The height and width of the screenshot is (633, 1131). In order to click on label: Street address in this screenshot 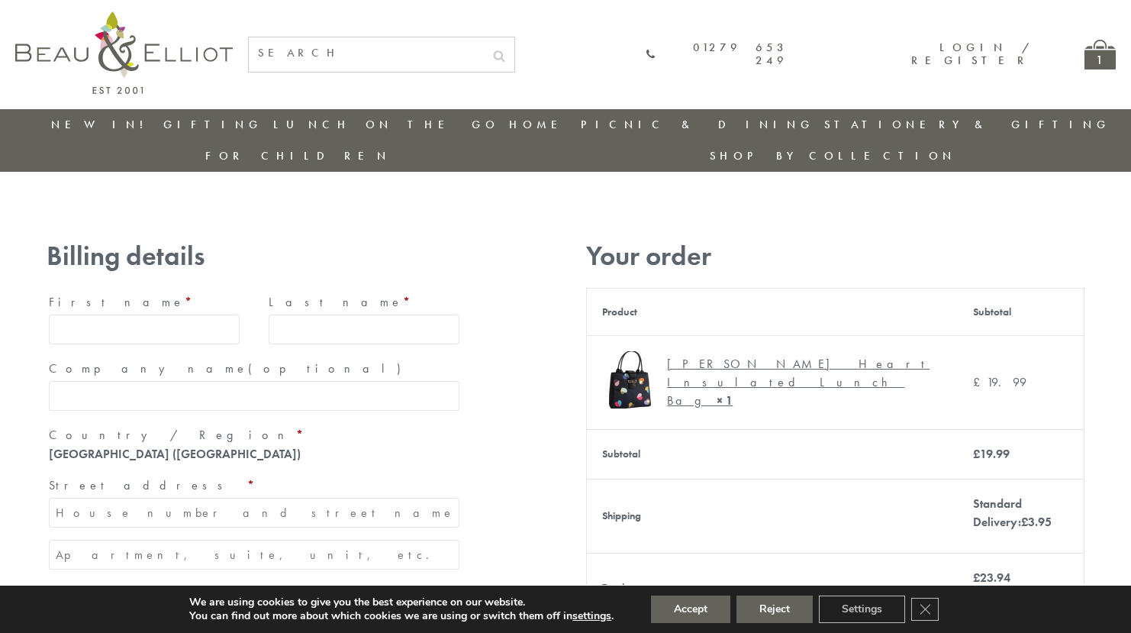, I will do `click(254, 485)`.